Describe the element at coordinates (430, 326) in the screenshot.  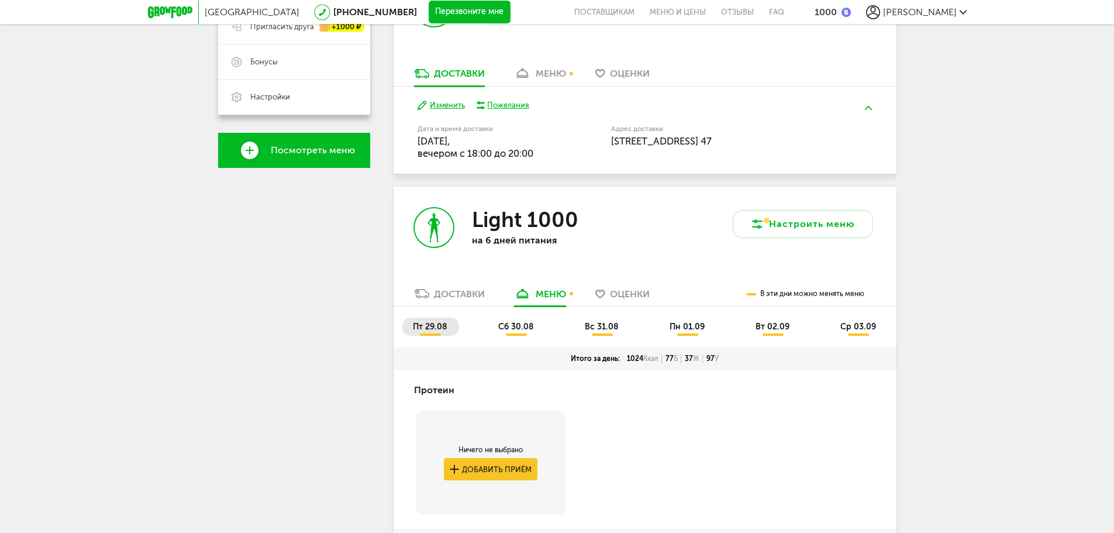
I see `span: пт 29.08` at that location.